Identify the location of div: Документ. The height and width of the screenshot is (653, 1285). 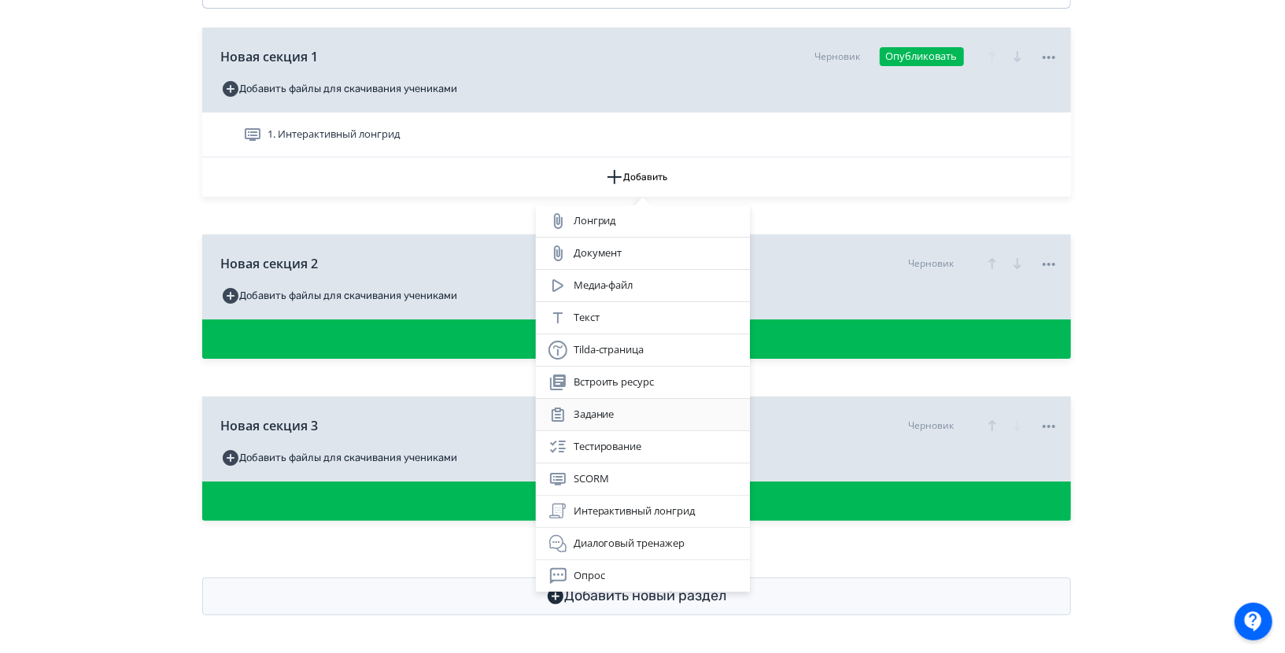
(643, 253).